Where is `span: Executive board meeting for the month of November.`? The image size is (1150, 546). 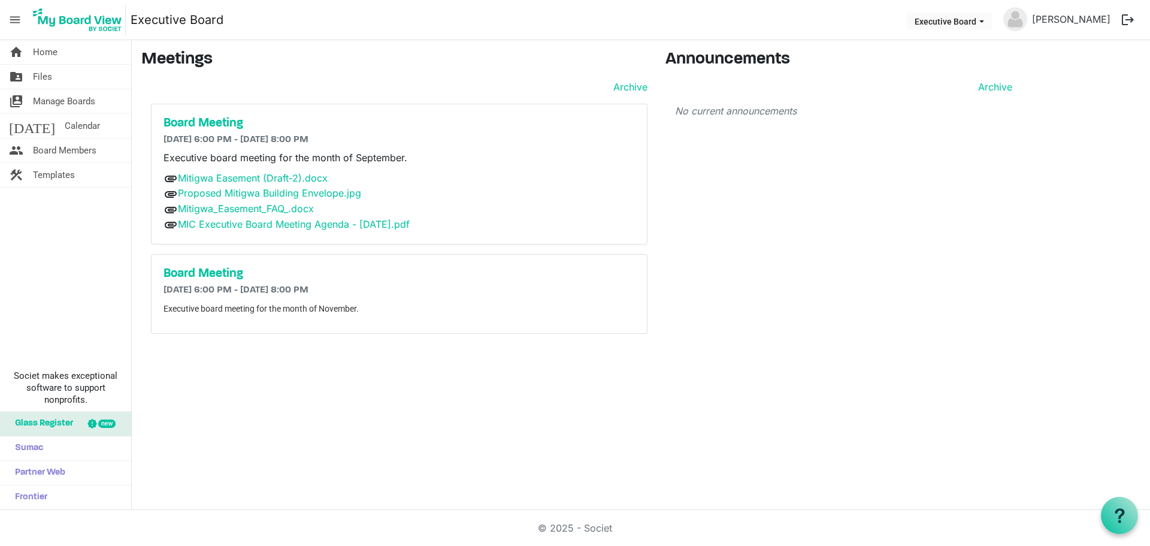 span: Executive board meeting for the month of November. is located at coordinates (261, 309).